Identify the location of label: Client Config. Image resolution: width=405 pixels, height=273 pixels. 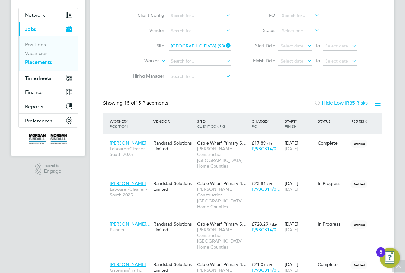
(146, 15).